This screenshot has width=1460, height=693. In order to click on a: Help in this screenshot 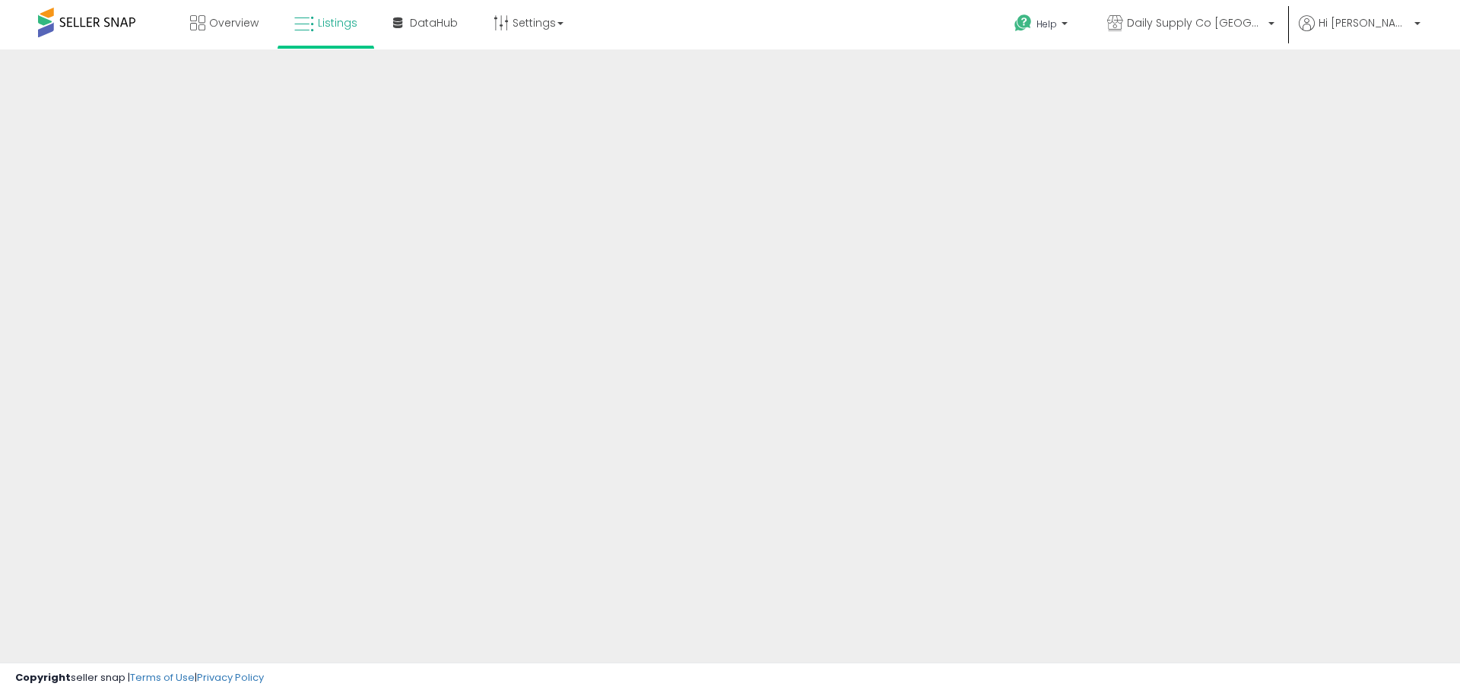, I will do `click(1043, 26)`.